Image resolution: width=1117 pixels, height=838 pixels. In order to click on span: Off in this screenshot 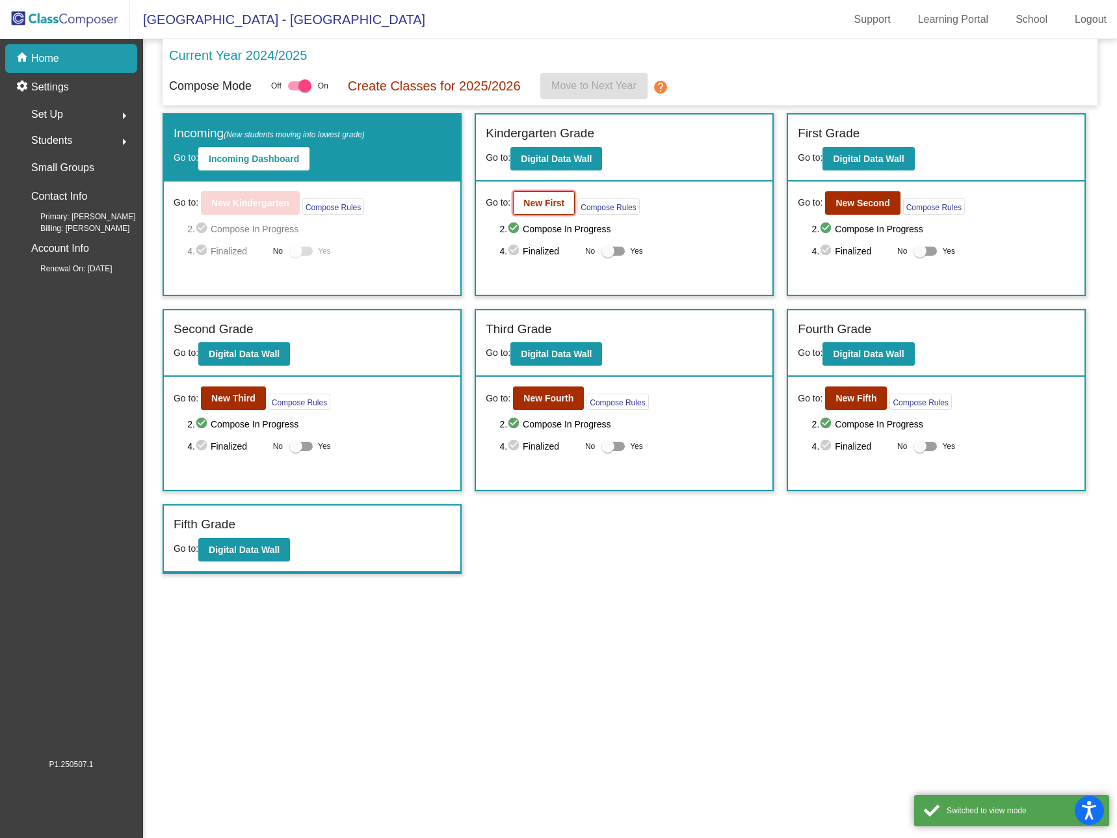, I will do `click(276, 86)`.